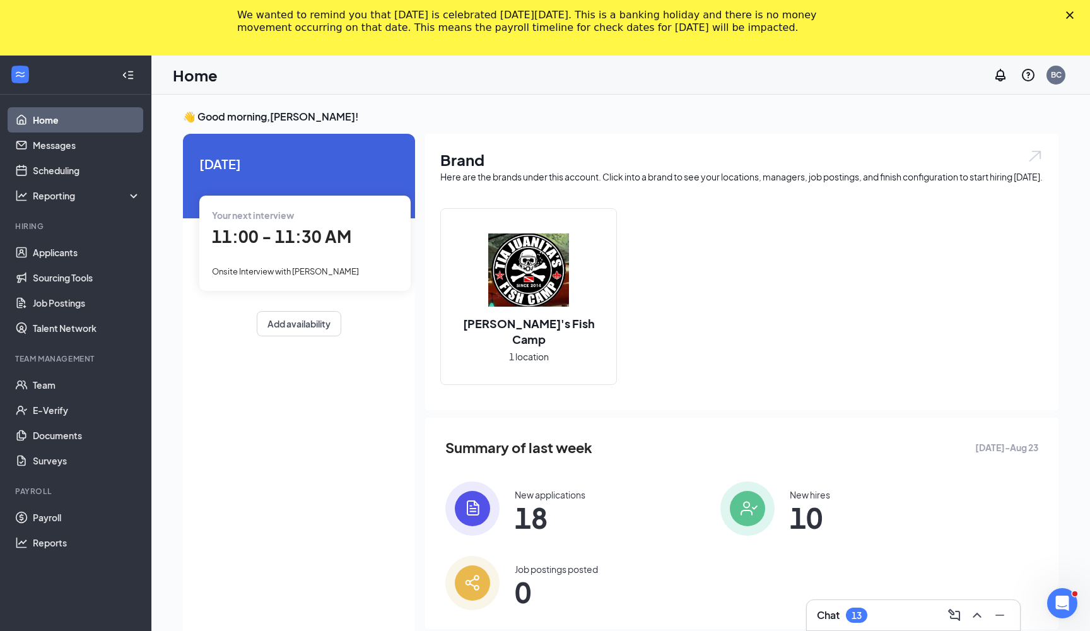  I want to click on img: open.6027fd2a22e1237b5b06.svg, so click(1035, 156).